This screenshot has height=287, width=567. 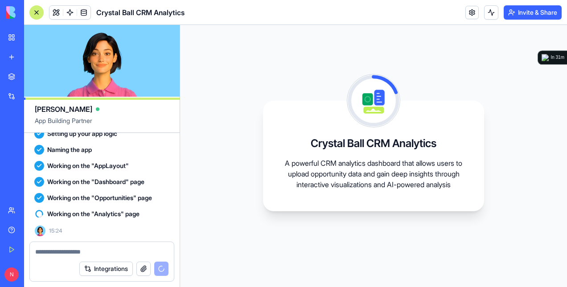 What do you see at coordinates (82, 134) in the screenshot?
I see `span: Setting up your app logic` at bounding box center [82, 134].